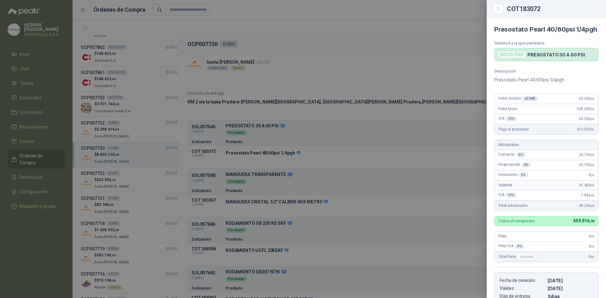 Image resolution: width=606 pixels, height=298 pixels. Describe the element at coordinates (587, 99) in the screenshot. I see `span: 69.000` at that location.